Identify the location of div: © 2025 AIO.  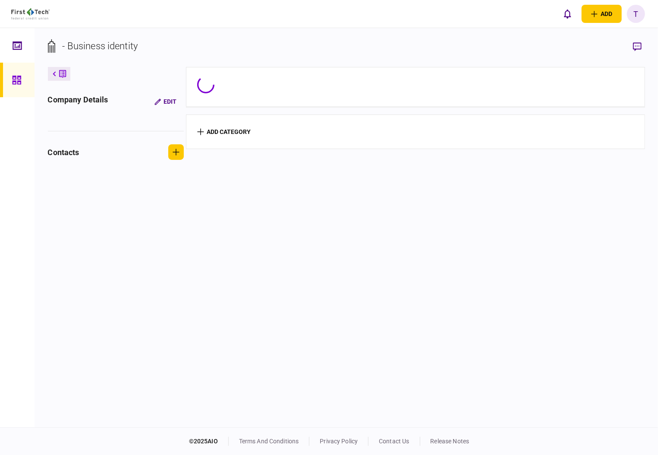
(209, 441).